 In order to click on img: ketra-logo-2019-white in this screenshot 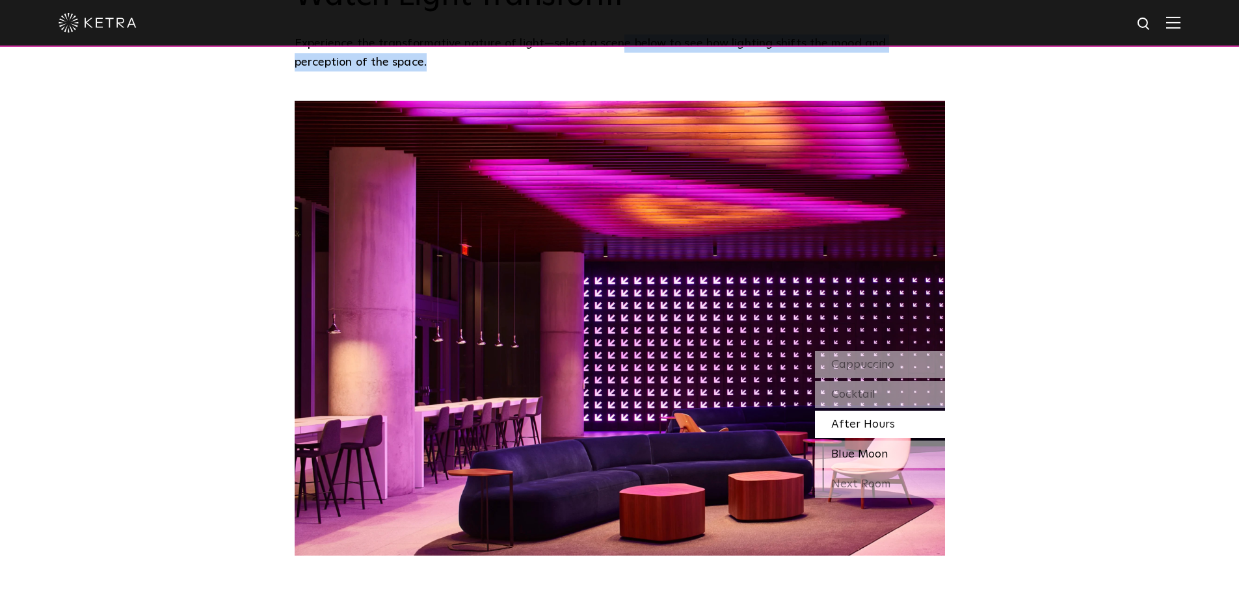, I will do `click(98, 23)`.